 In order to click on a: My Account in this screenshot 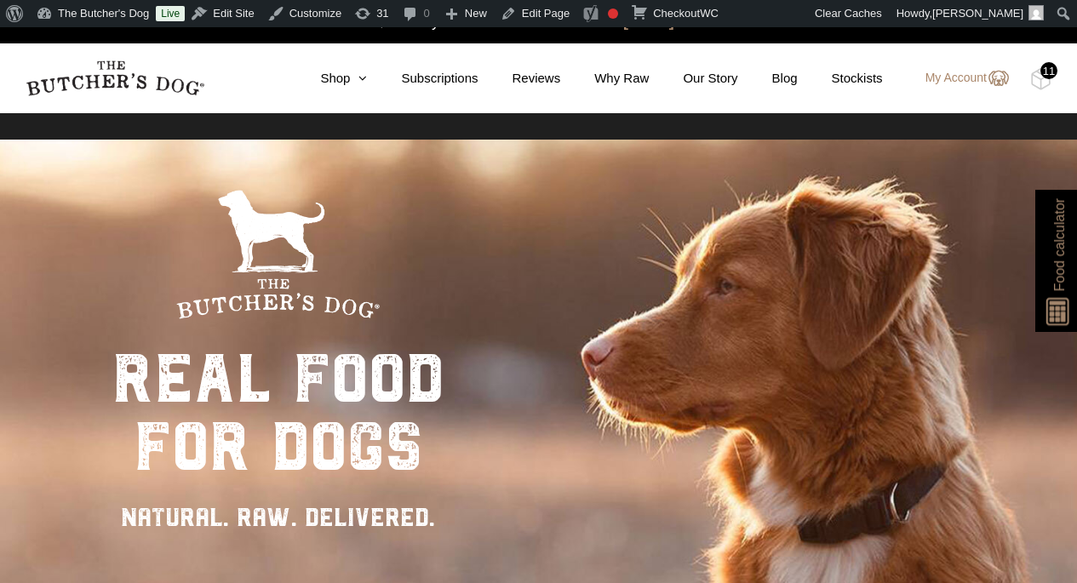, I will do `click(959, 78)`.